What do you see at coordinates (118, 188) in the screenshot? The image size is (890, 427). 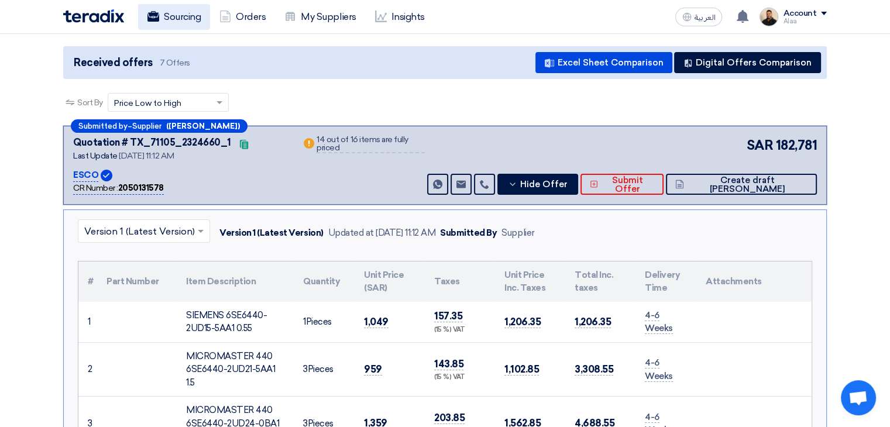 I see `div: CR Number :` at bounding box center [118, 188].